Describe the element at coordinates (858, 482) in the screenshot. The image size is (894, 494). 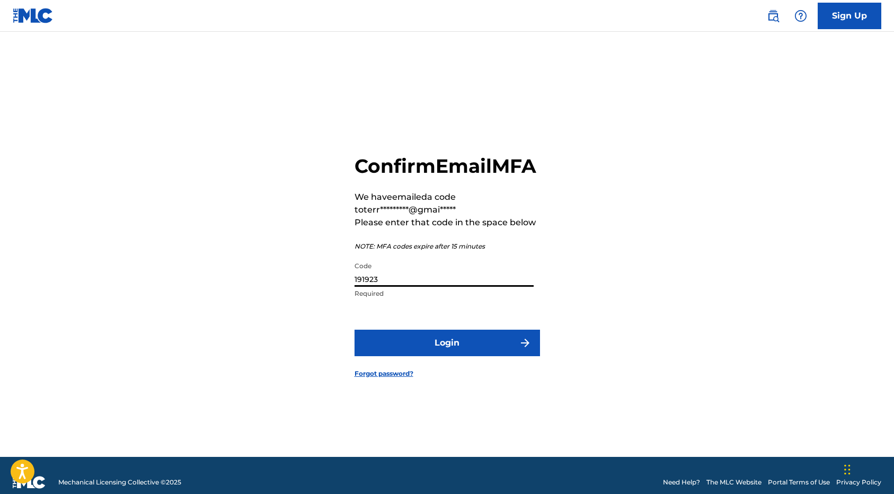
I see `a: Privacy Policy` at that location.